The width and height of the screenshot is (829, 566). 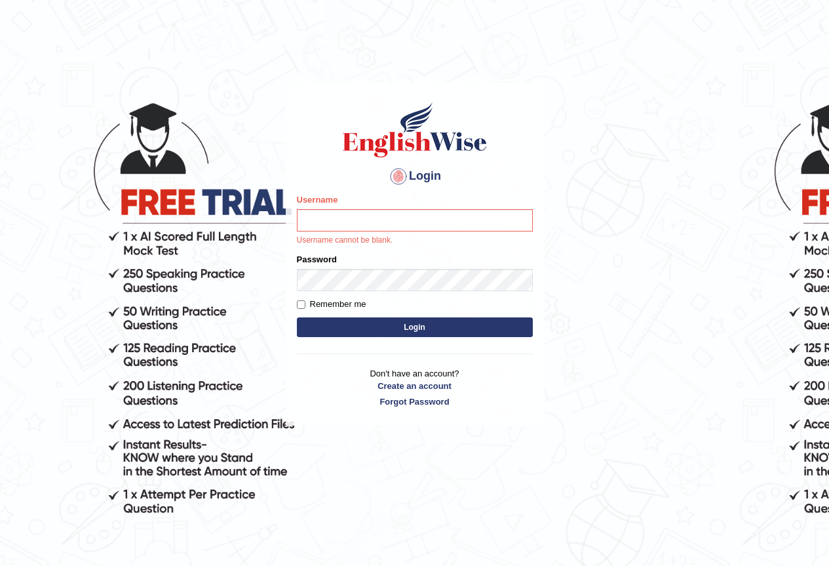 I want to click on label: Username, so click(x=317, y=199).